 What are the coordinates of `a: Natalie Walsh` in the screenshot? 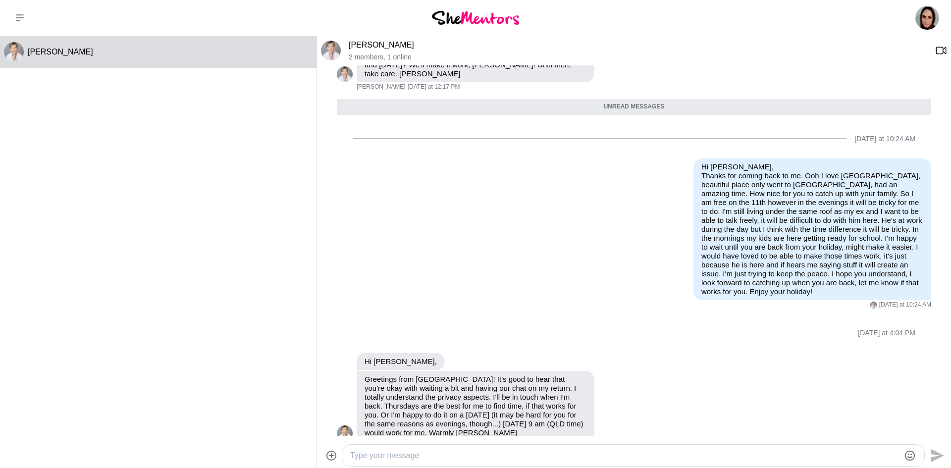 It's located at (928, 18).